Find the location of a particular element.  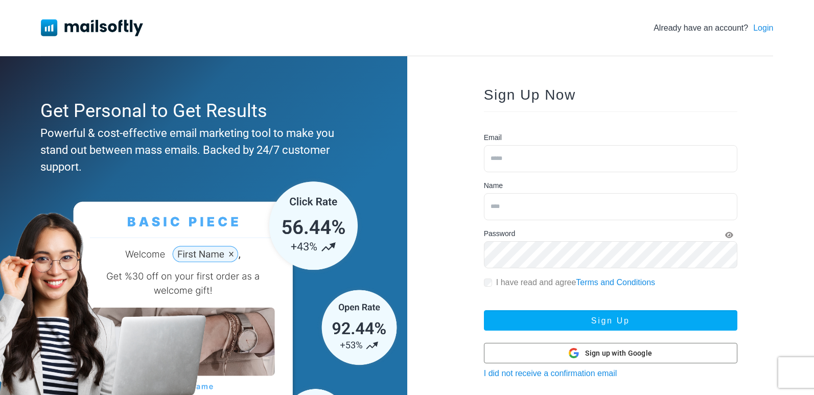

div: Get Personal to Get Results is located at coordinates (201, 111).